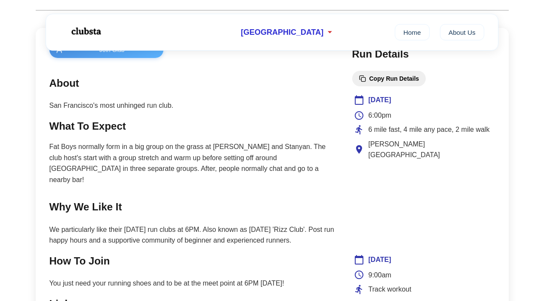  Describe the element at coordinates (192, 261) in the screenshot. I see `h2: How To Join` at that location.